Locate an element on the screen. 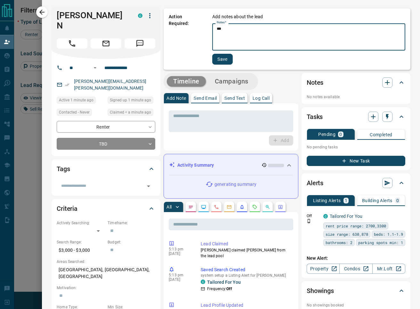 This screenshot has width=420, height=309. p: Pending is located at coordinates (327, 134).